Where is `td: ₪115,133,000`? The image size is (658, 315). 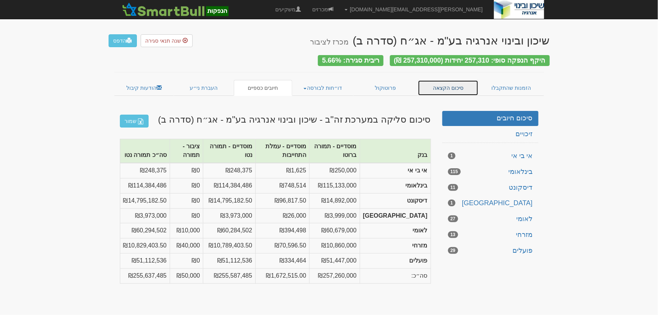
td: ₪115,133,000 is located at coordinates (335, 186).